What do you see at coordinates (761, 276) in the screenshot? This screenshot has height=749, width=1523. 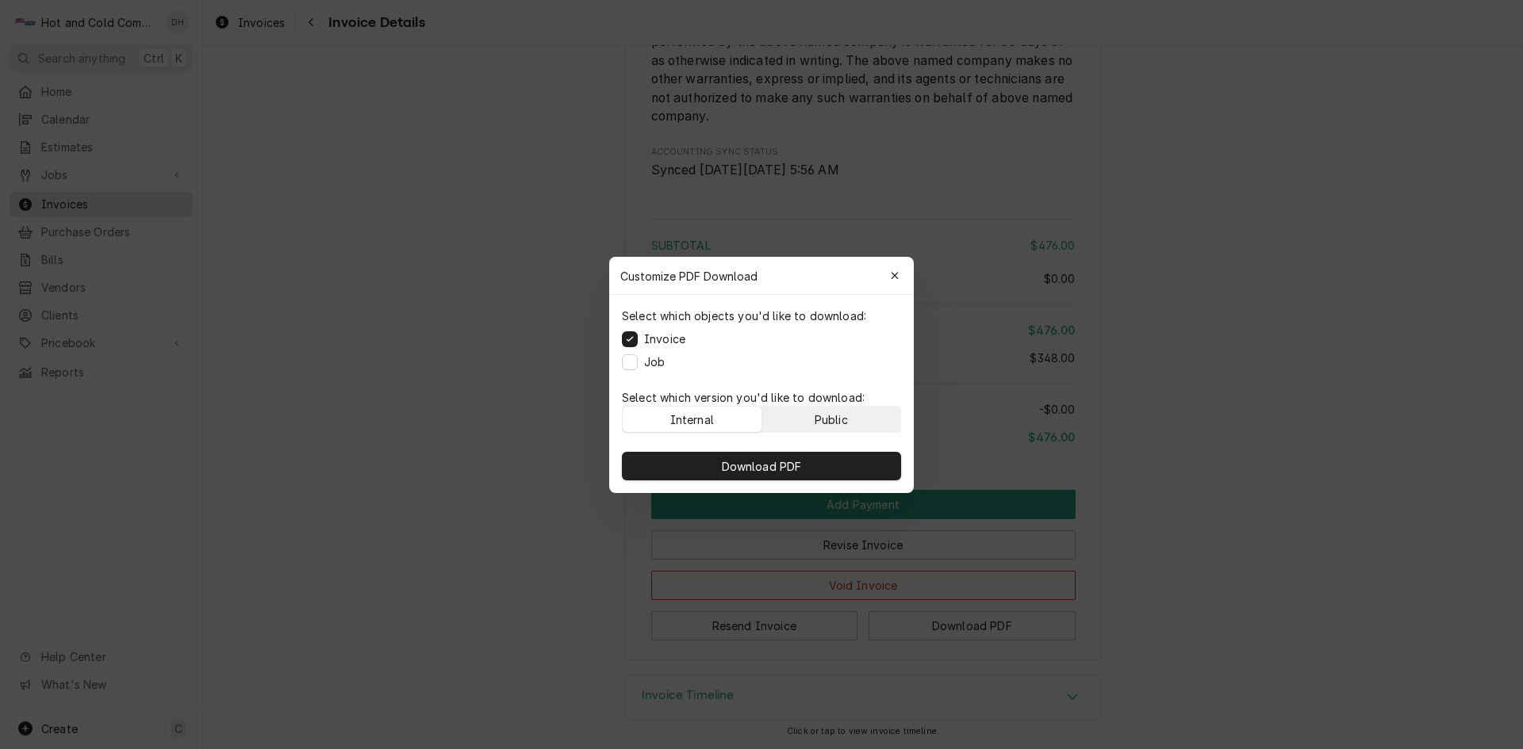 I see `div: Customize PDF Download` at bounding box center [761, 276].